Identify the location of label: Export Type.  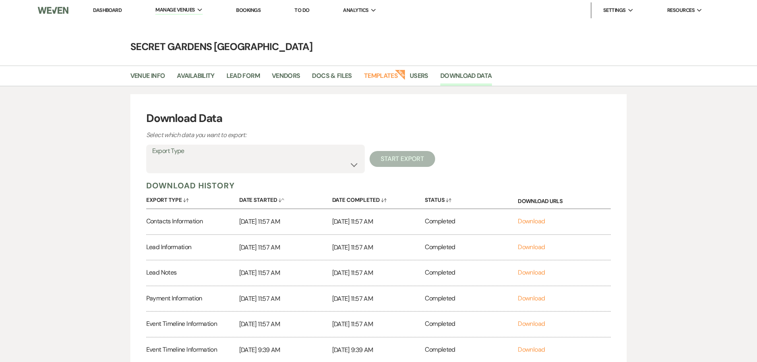
(256, 151).